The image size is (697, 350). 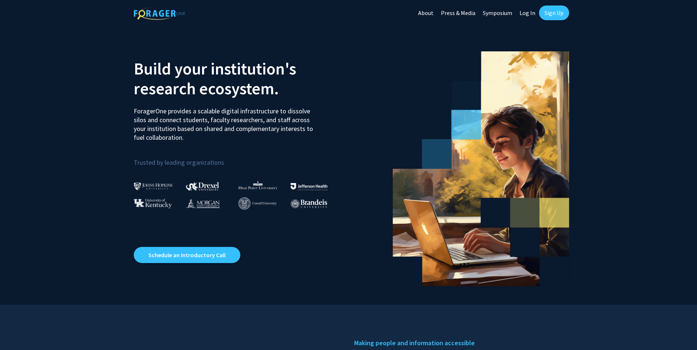 I want to click on img: Thomas Jefferson University, so click(x=309, y=187).